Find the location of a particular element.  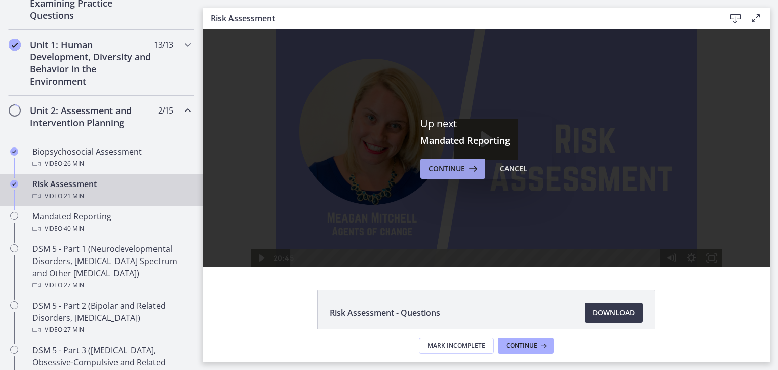

button: Mute is located at coordinates (468, 228).